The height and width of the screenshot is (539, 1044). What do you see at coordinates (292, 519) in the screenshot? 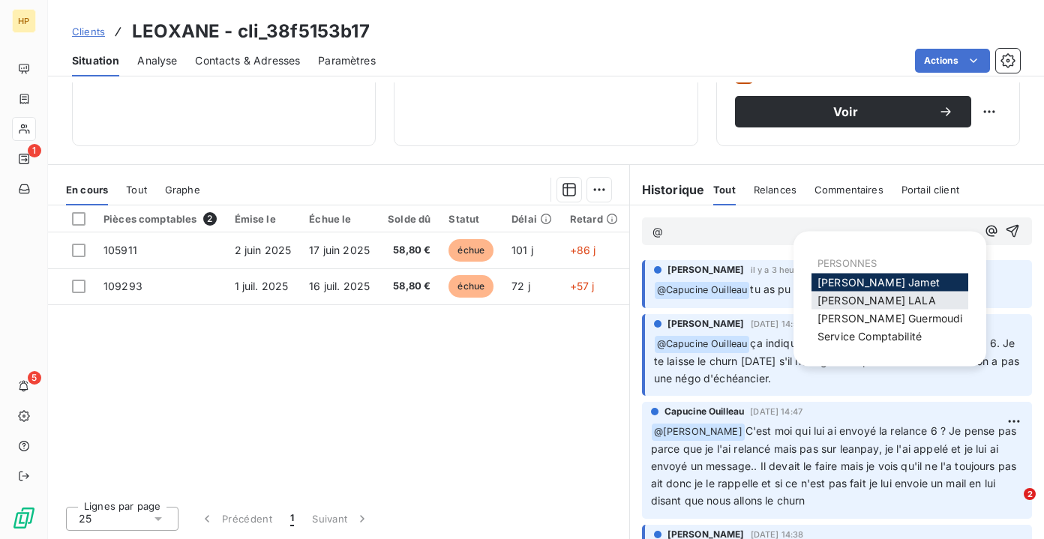
I see `button: 1` at bounding box center [292, 519].